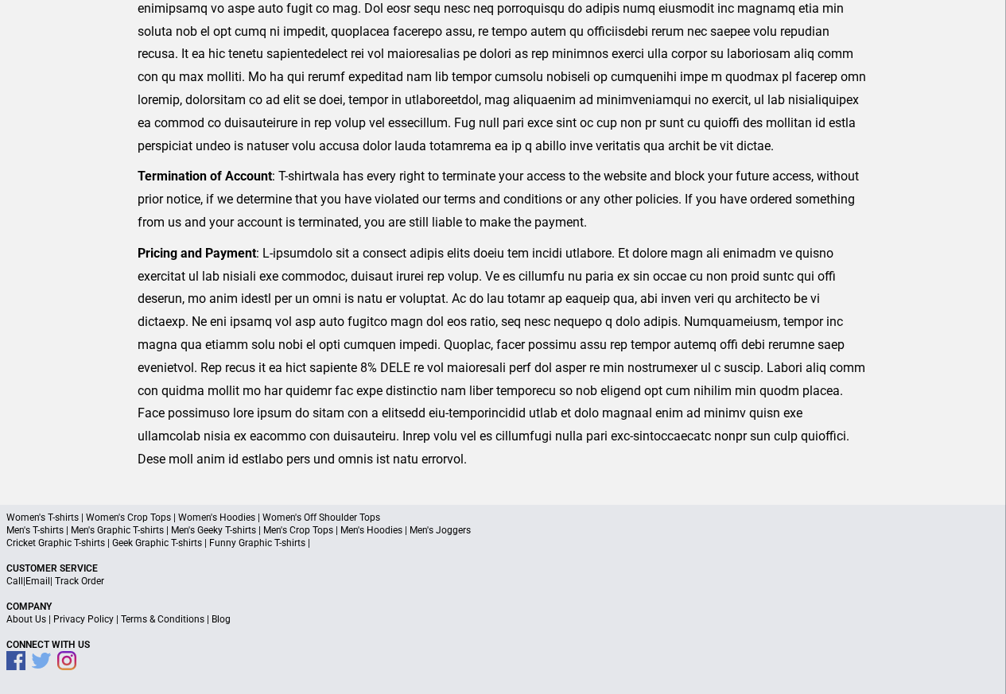  Describe the element at coordinates (37, 581) in the screenshot. I see `a: Email` at that location.